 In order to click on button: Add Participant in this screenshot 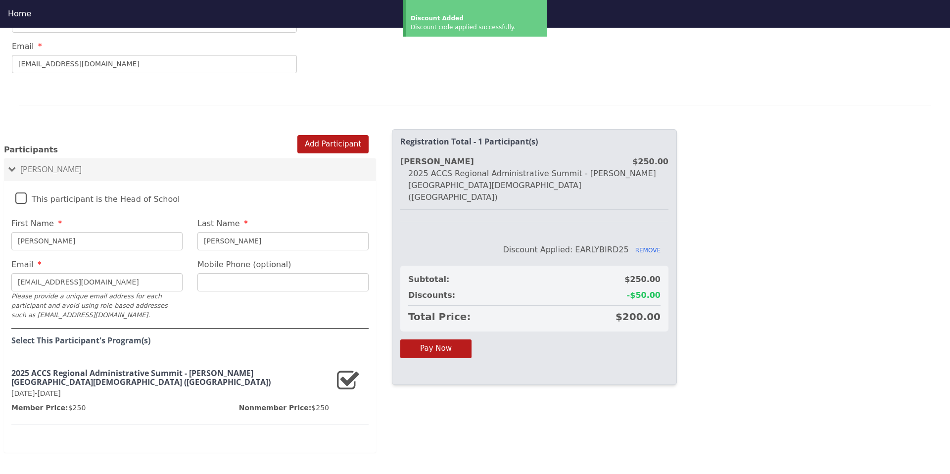, I will do `click(333, 144)`.